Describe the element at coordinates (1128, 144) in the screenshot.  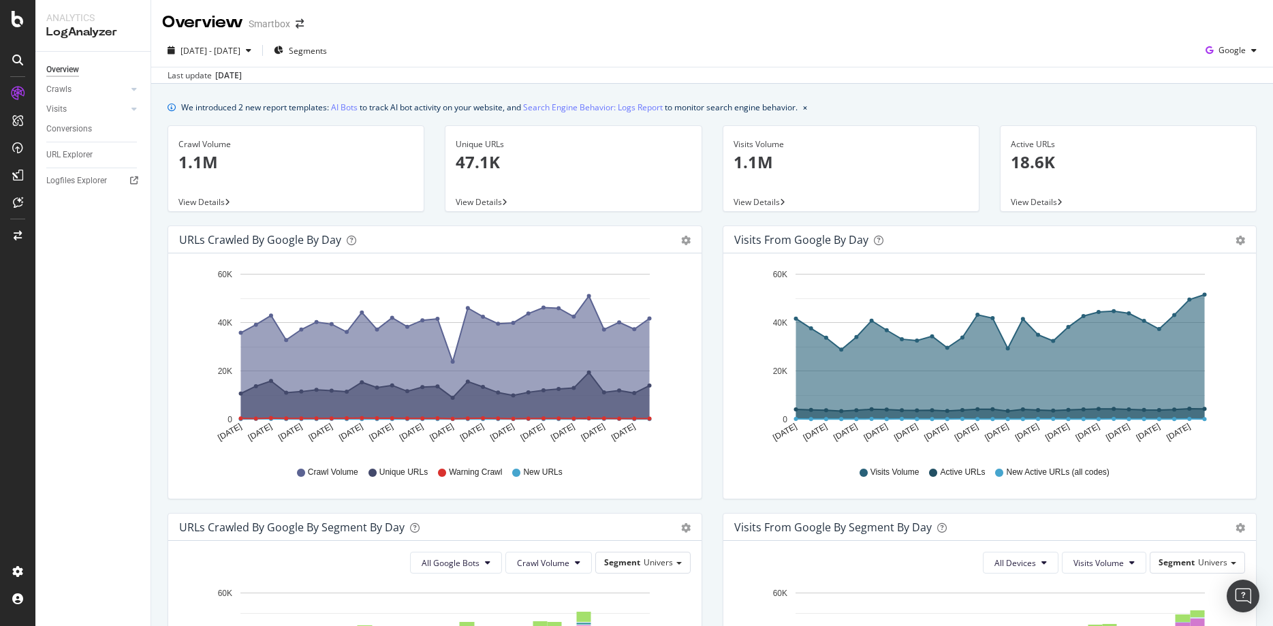
I see `div: Active URLs` at that location.